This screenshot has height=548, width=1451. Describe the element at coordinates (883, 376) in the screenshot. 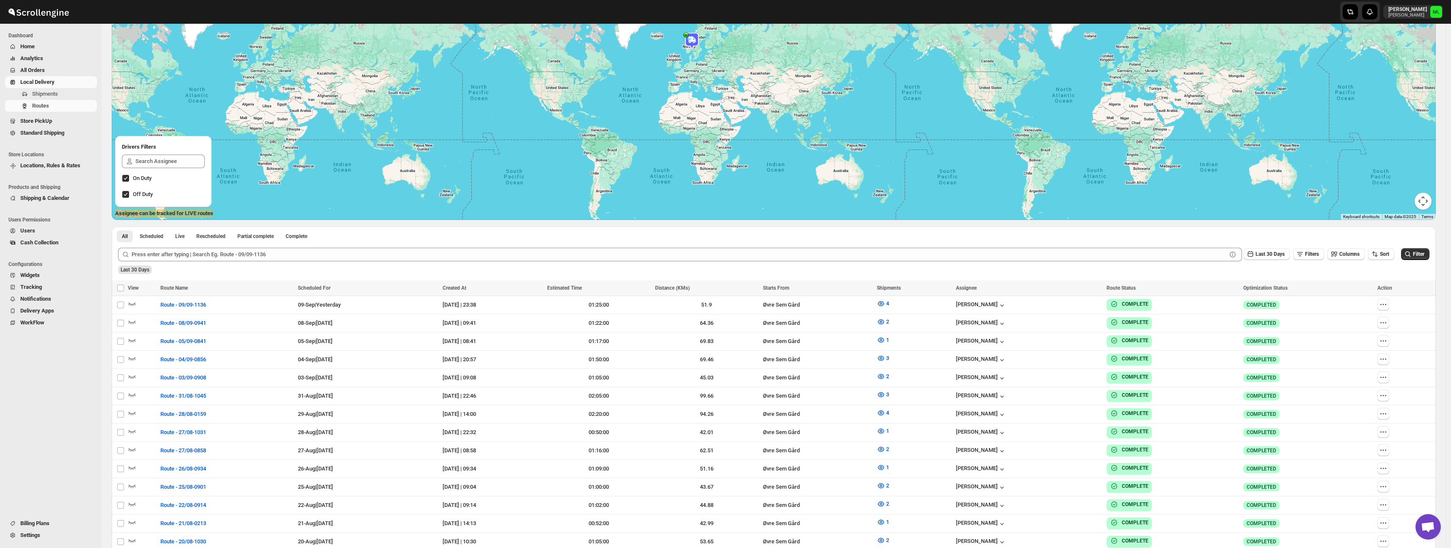

I see `button: 2` at that location.